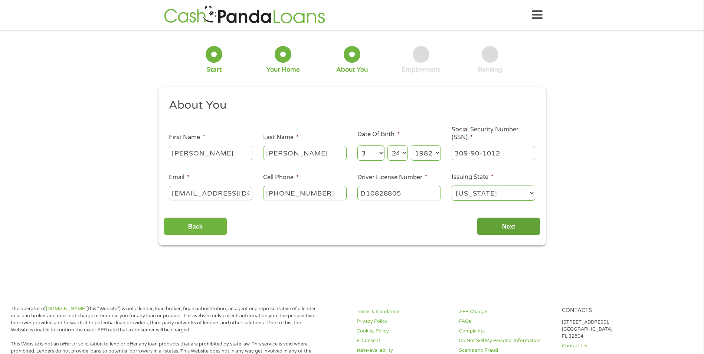 The height and width of the screenshot is (354, 704). I want to click on label: Cell Phone, so click(281, 177).